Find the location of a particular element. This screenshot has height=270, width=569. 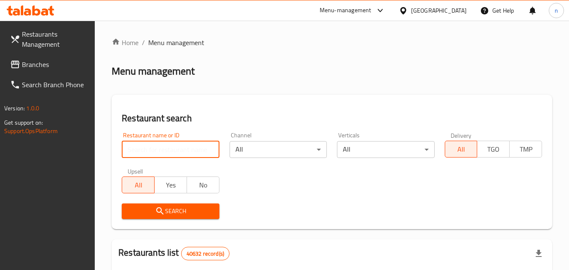

button: Search is located at coordinates (170, 211).